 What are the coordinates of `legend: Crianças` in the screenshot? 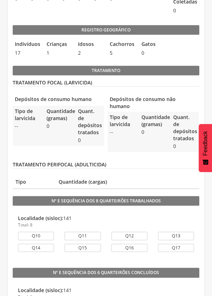 It's located at (59, 45).